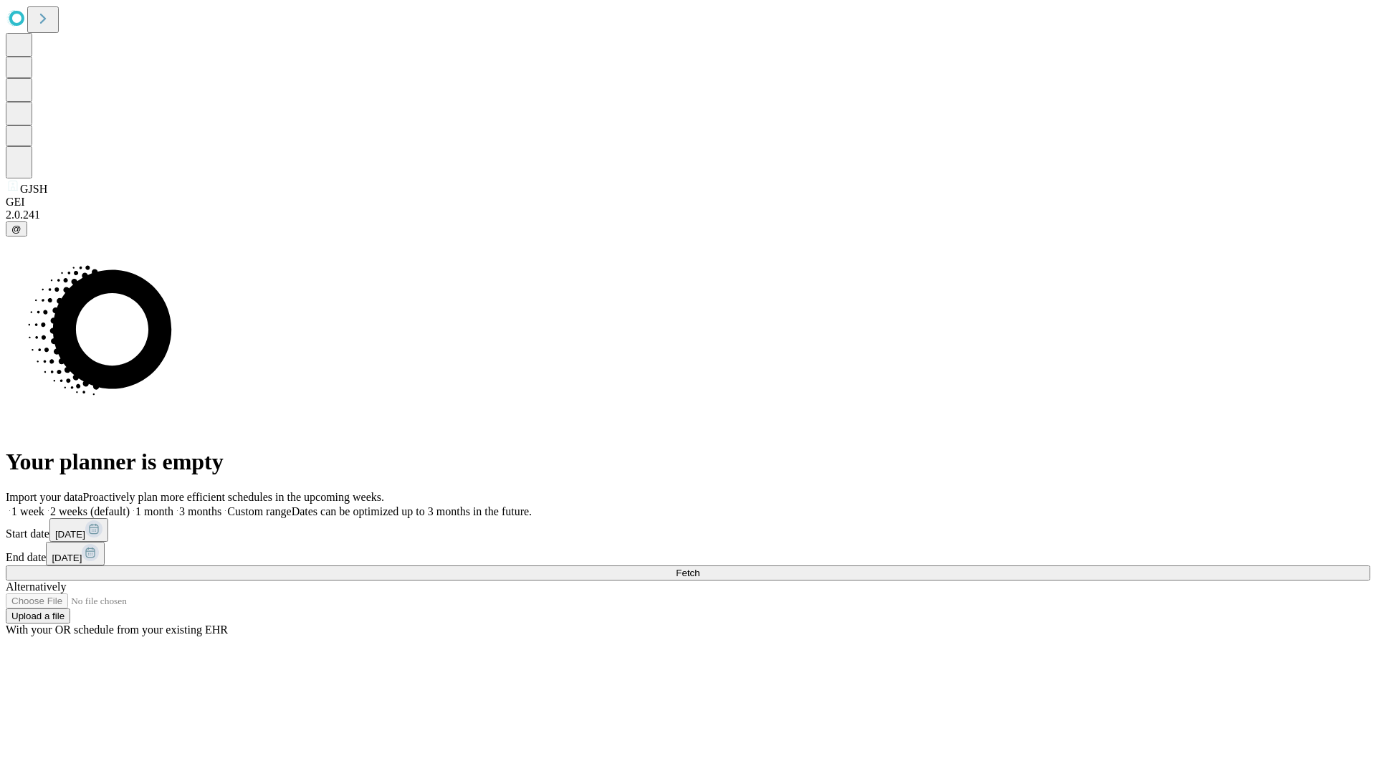 The image size is (1376, 774). Describe the element at coordinates (34, 189) in the screenshot. I see `span: GJSH` at that location.